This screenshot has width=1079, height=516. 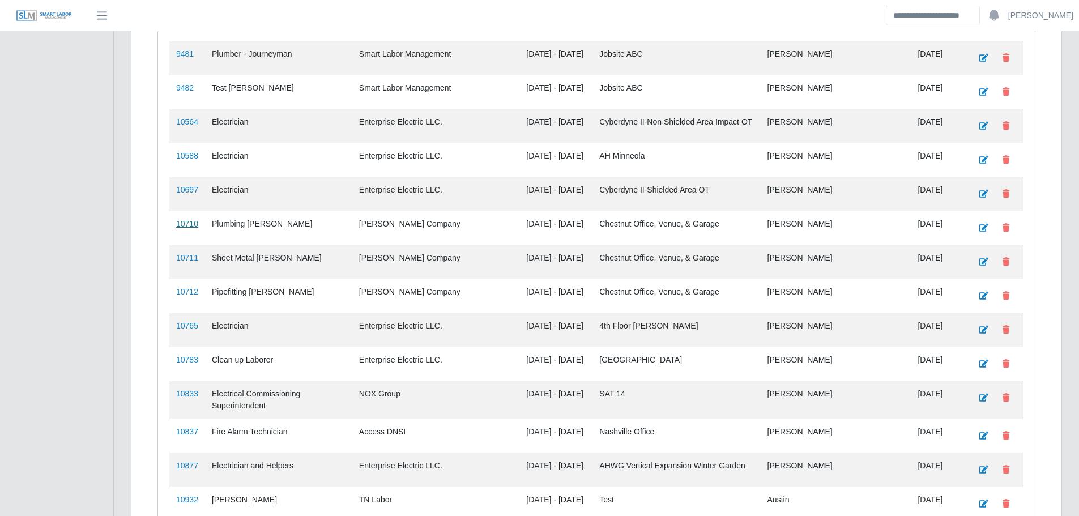 I want to click on td: Nashville Office, so click(x=676, y=435).